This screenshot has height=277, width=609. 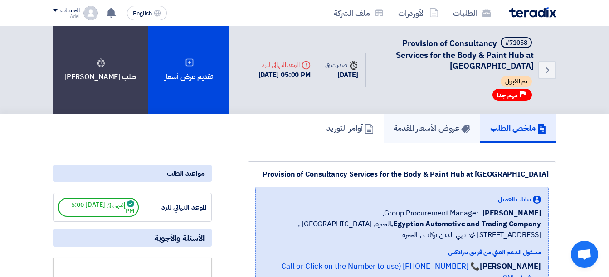 What do you see at coordinates (432, 128) in the screenshot?
I see `h5: عروض الأسعار المقدمة` at bounding box center [432, 128].